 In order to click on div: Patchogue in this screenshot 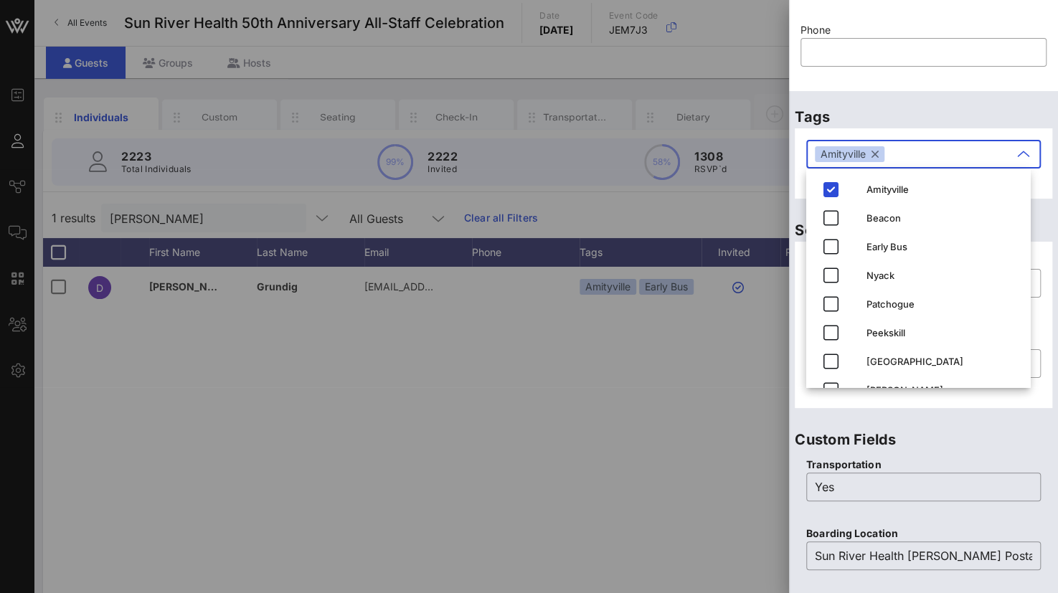, I will do `click(943, 304)`.